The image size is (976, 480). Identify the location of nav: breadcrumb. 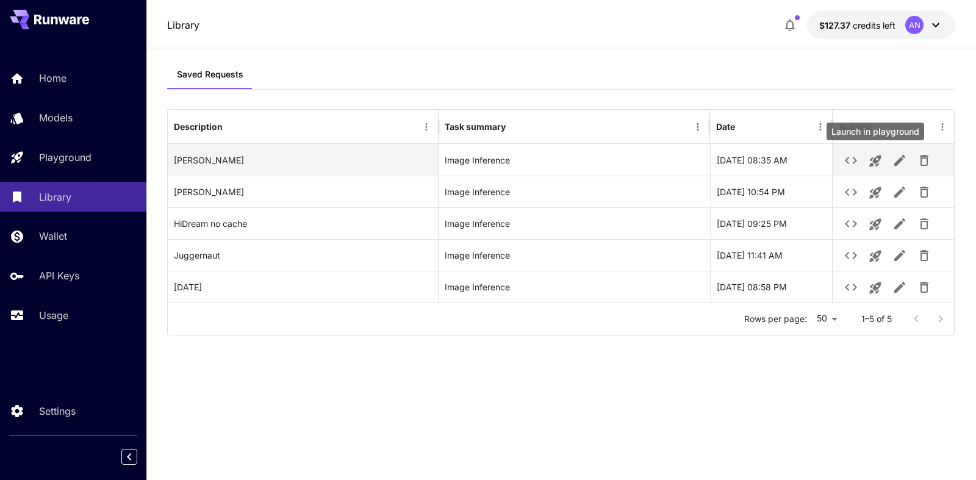
(183, 25).